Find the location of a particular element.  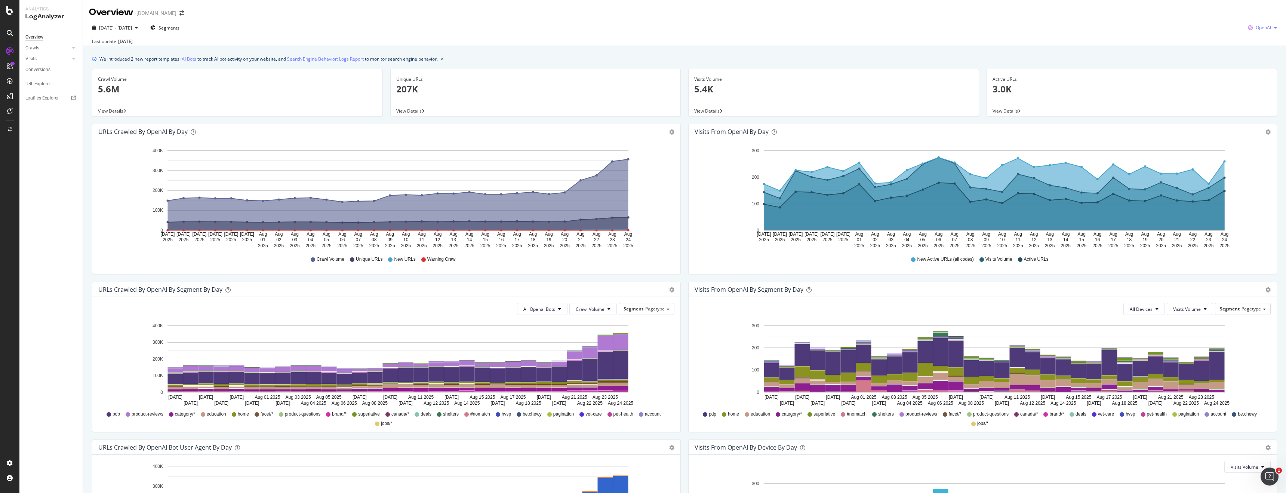

div: LogAnalyzer is located at coordinates (51, 16).